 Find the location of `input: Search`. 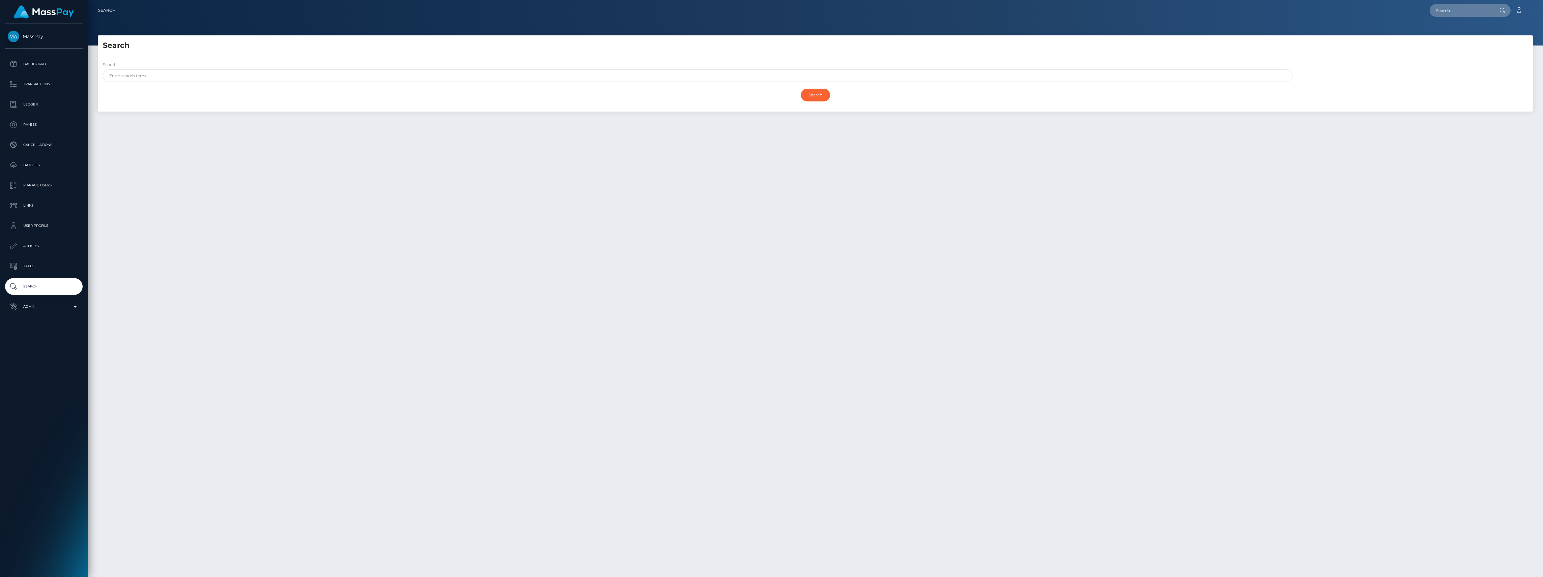

input: Search is located at coordinates (815, 95).